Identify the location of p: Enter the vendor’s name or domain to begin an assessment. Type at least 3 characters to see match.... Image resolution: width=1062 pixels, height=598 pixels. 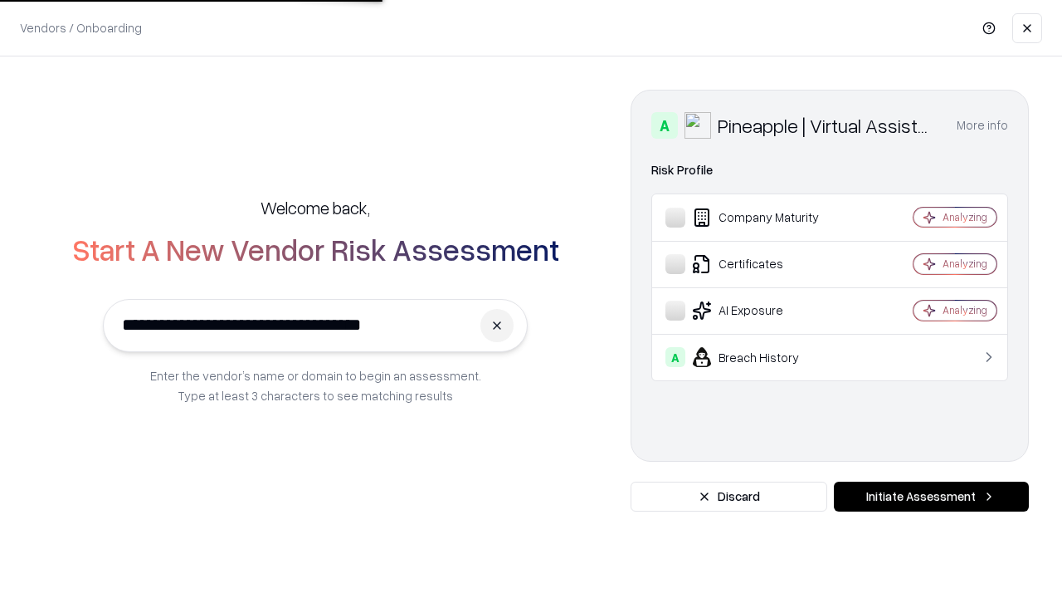
(315, 385).